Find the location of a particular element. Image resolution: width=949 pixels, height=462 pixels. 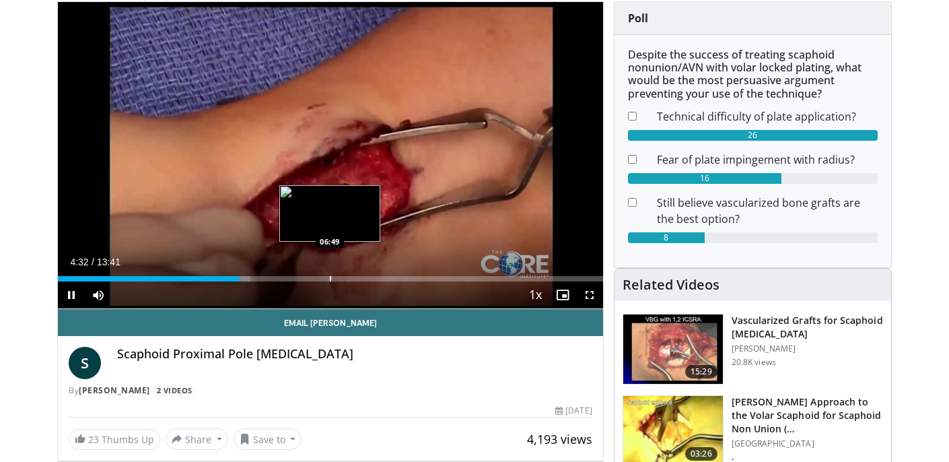

dd: Fear of plate impingement with radius? is located at coordinates (767, 160).